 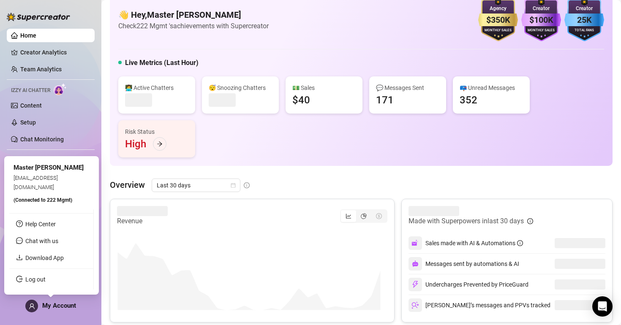 I want to click on a: Chat Monitoring, so click(x=42, y=139).